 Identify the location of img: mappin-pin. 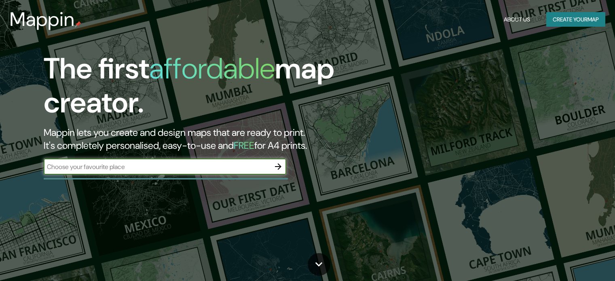
(78, 24).